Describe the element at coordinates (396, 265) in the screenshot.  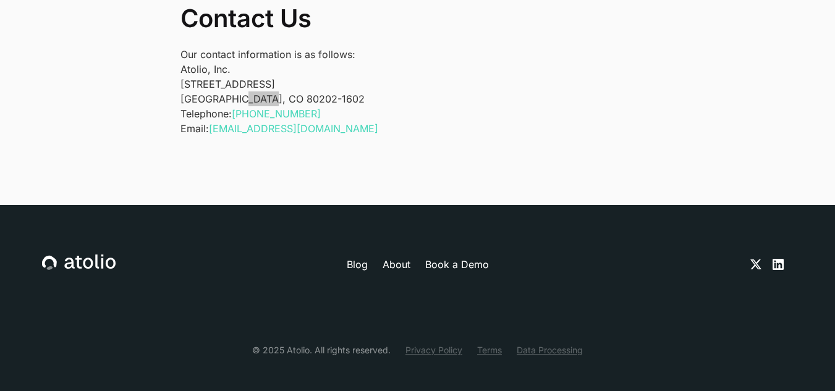
I see `a: About` at that location.